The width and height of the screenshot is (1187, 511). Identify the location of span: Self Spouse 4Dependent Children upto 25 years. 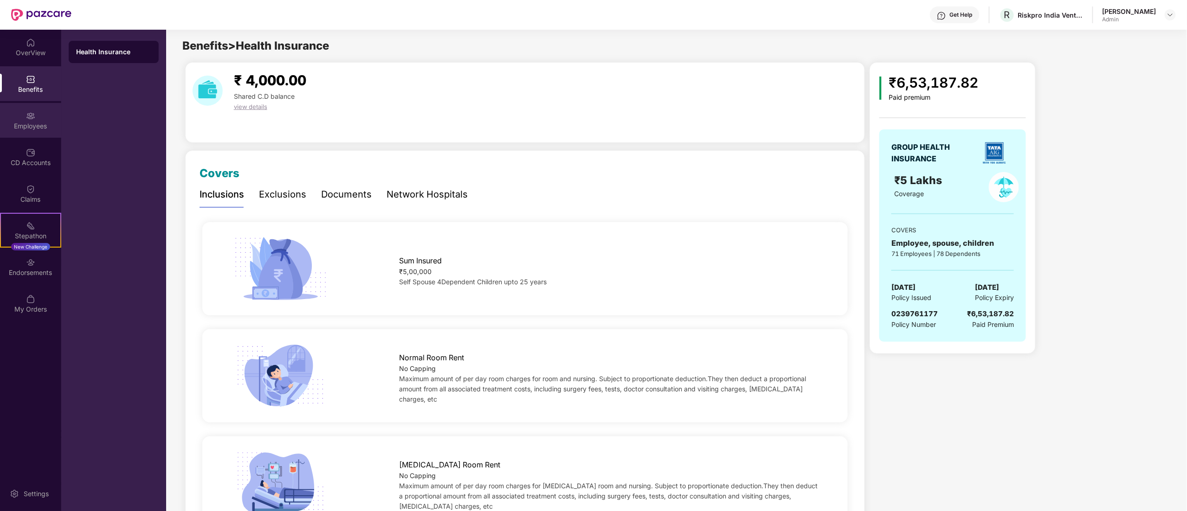
(473, 282).